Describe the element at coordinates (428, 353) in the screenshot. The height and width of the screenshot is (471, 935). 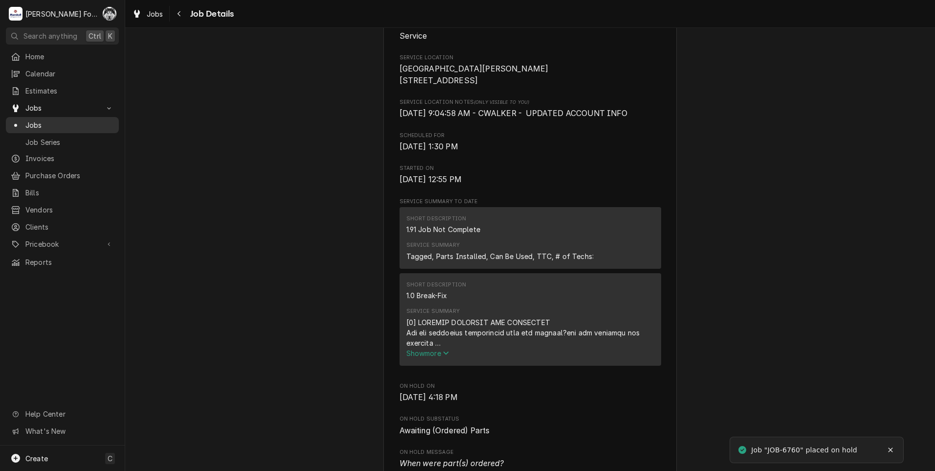
I see `span: Show more` at that location.